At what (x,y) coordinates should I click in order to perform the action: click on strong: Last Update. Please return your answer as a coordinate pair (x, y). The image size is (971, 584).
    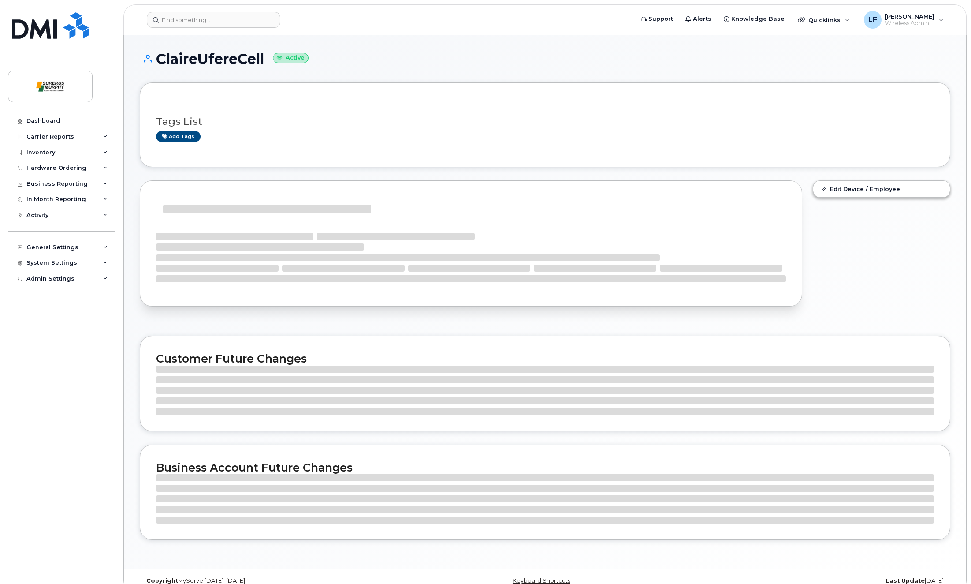
    Looking at the image, I should click on (906, 580).